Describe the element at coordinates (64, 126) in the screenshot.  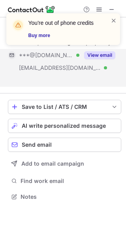
I see `button: AI write personalized message` at that location.